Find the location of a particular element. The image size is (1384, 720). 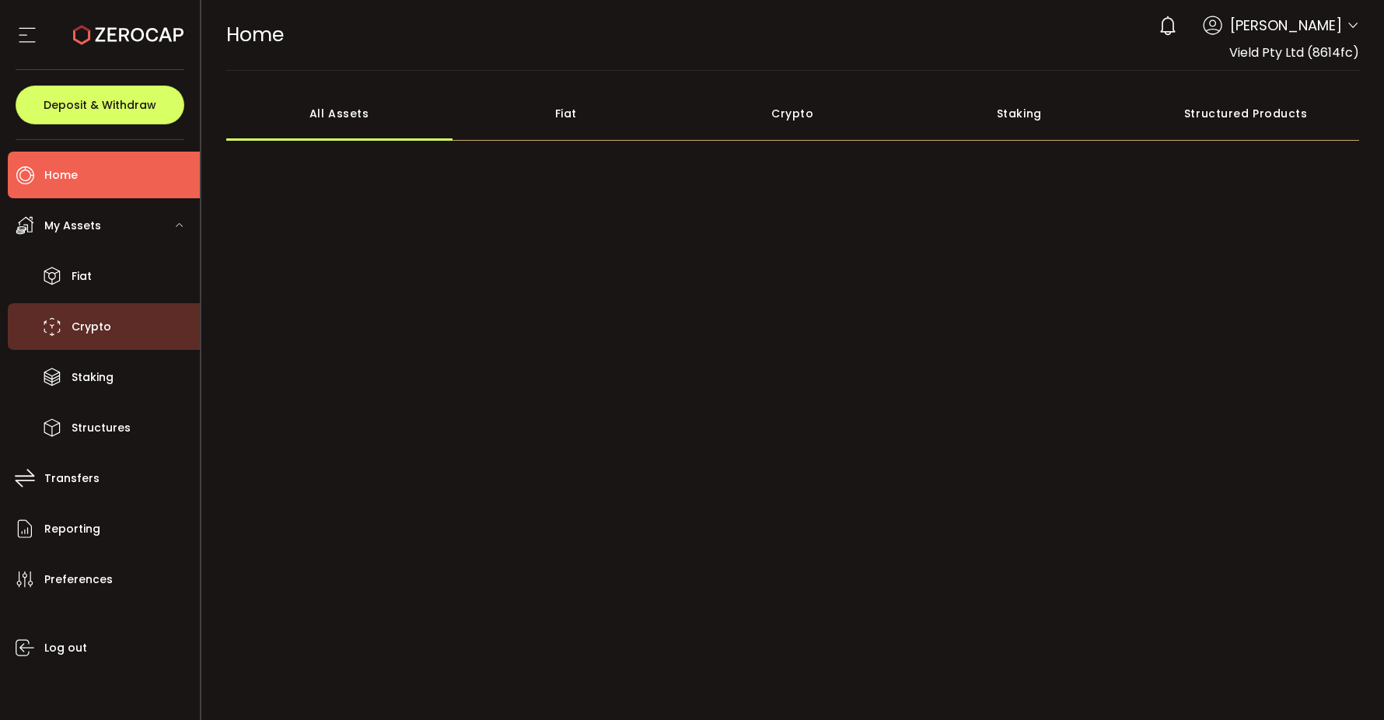

div: Fiat is located at coordinates (566, 114).